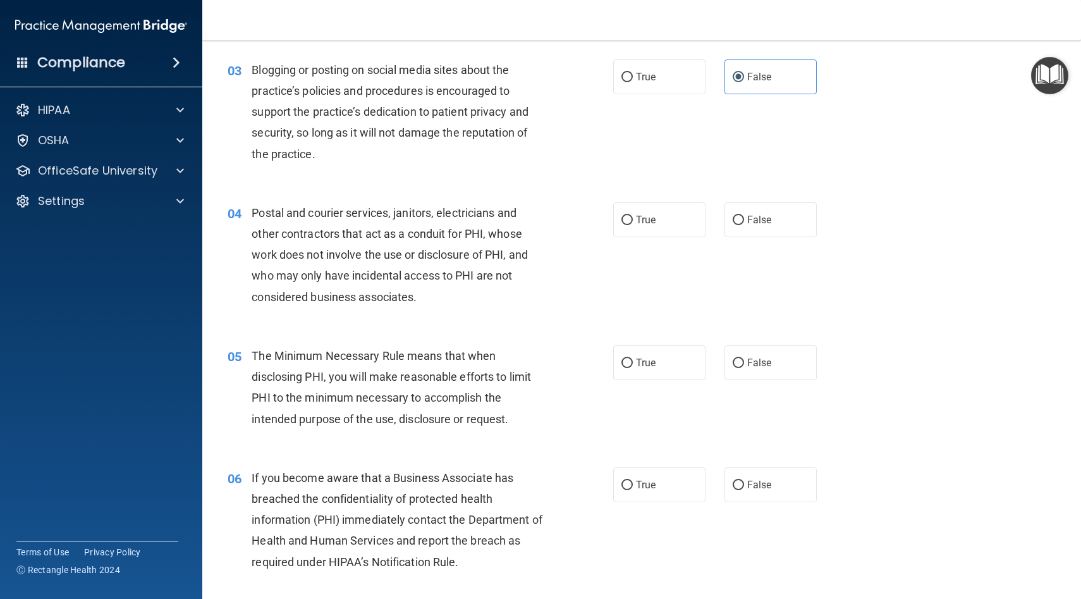  Describe the element at coordinates (235, 357) in the screenshot. I see `span: 05` at that location.